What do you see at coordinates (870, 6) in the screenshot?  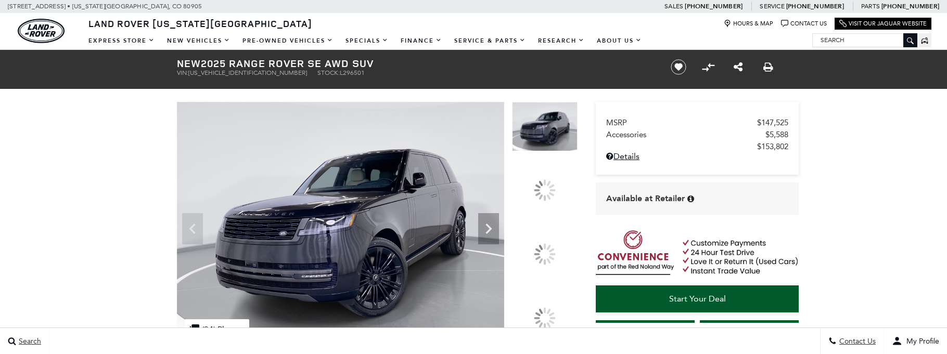 I see `span: Parts` at bounding box center [870, 6].